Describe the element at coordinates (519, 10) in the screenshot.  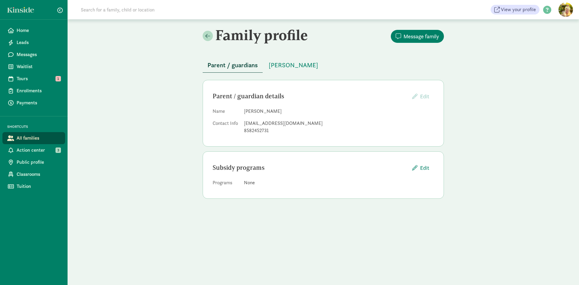
I see `span: View your profile` at that location.